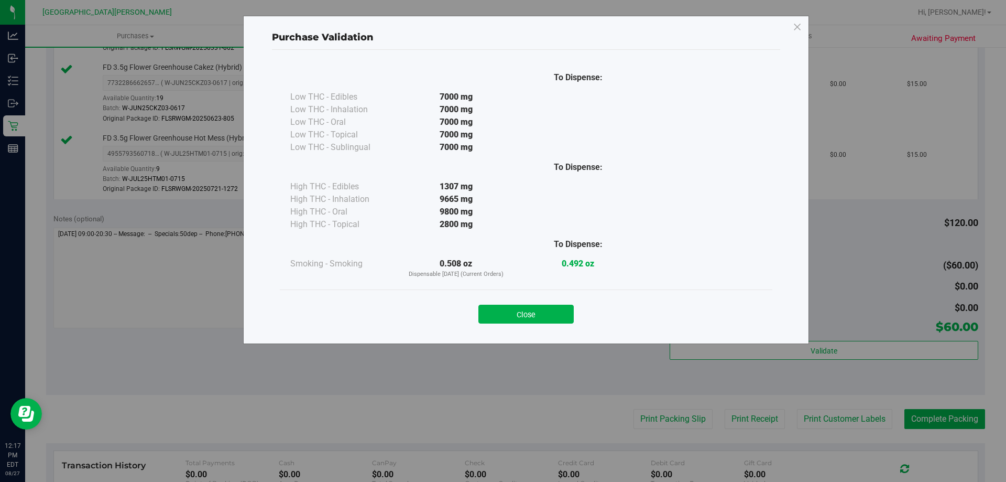 The image size is (1006, 482). What do you see at coordinates (456, 212) in the screenshot?
I see `div: 9800 mg` at bounding box center [456, 212].